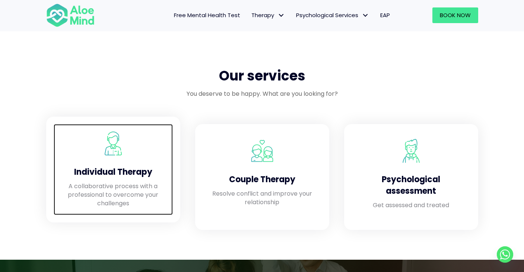 The width and height of the screenshot is (524, 272). What do you see at coordinates (262, 180) in the screenshot?
I see `h4: Couple Therapy` at bounding box center [262, 180].